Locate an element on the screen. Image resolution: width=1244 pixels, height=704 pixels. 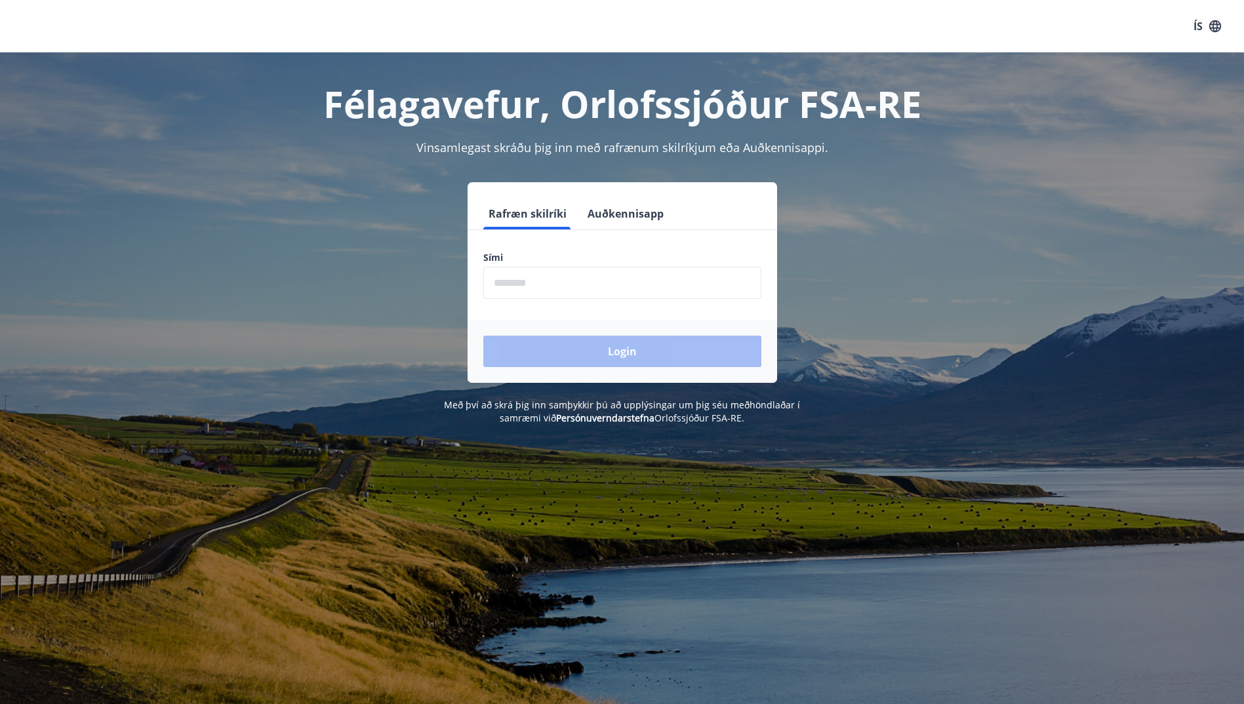
span: Vinsamlegast skráðu þig inn með rafrænum skilríkjum eða Auðkennisappi. is located at coordinates (622, 148).